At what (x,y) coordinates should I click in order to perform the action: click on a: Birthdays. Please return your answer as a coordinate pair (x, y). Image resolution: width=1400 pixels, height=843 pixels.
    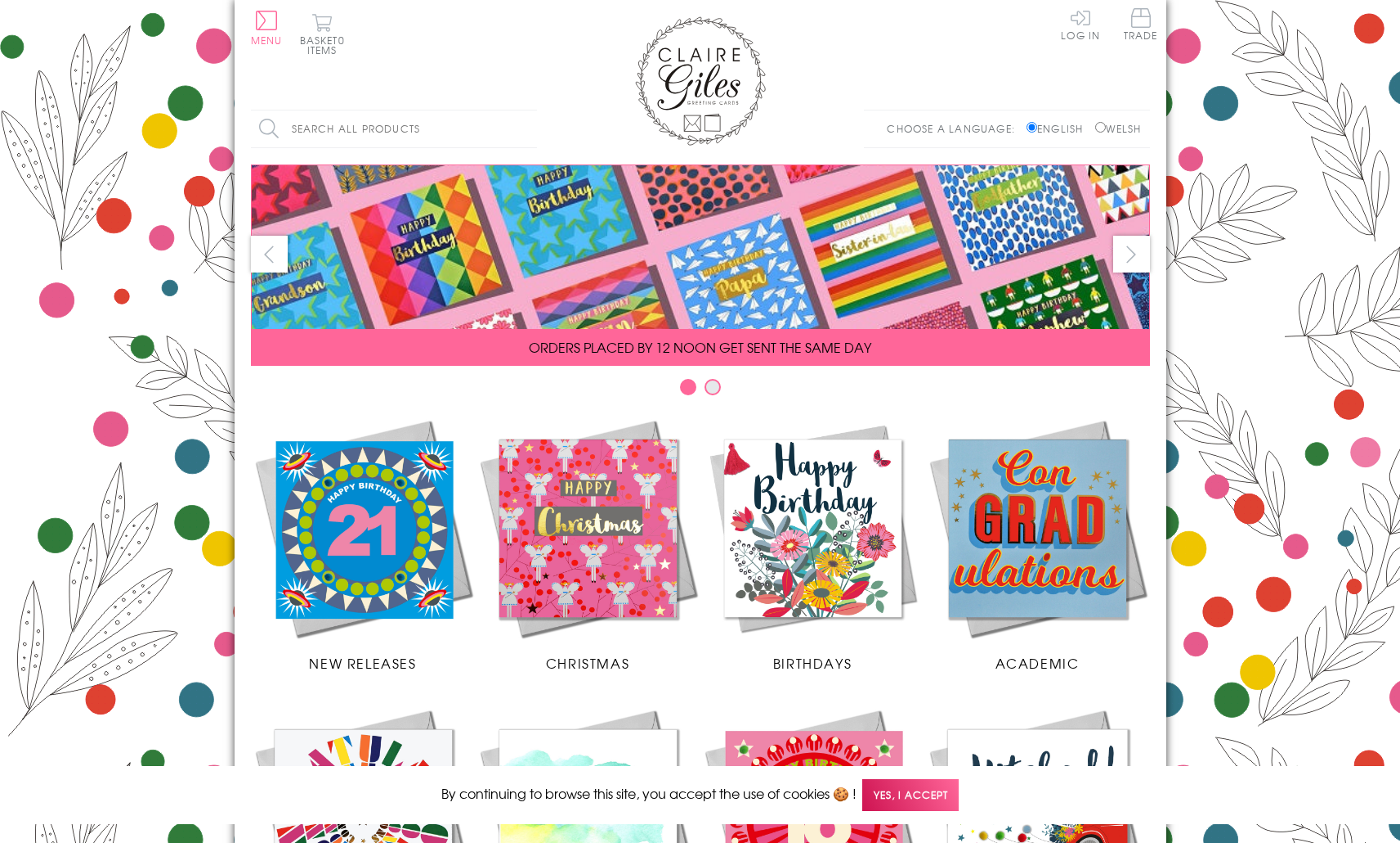
    Looking at the image, I should click on (813, 544).